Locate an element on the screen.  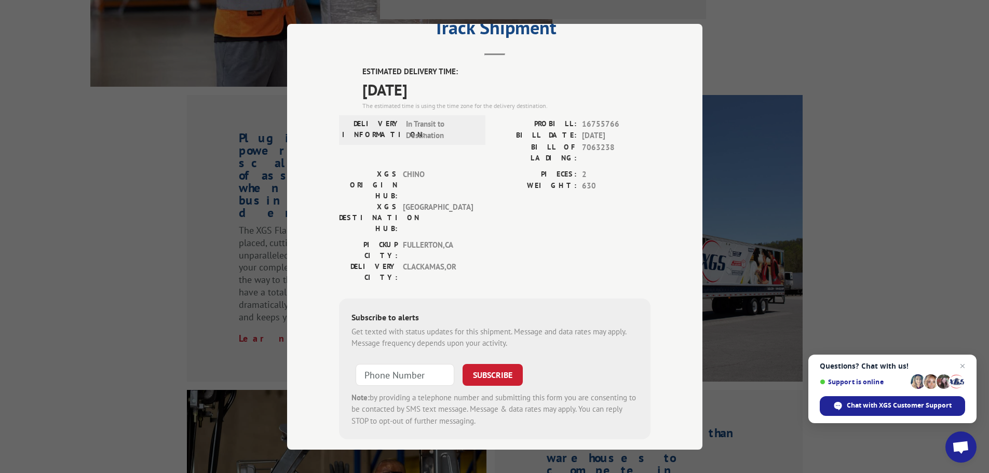
span: In Transit to Destination is located at coordinates (441, 129).